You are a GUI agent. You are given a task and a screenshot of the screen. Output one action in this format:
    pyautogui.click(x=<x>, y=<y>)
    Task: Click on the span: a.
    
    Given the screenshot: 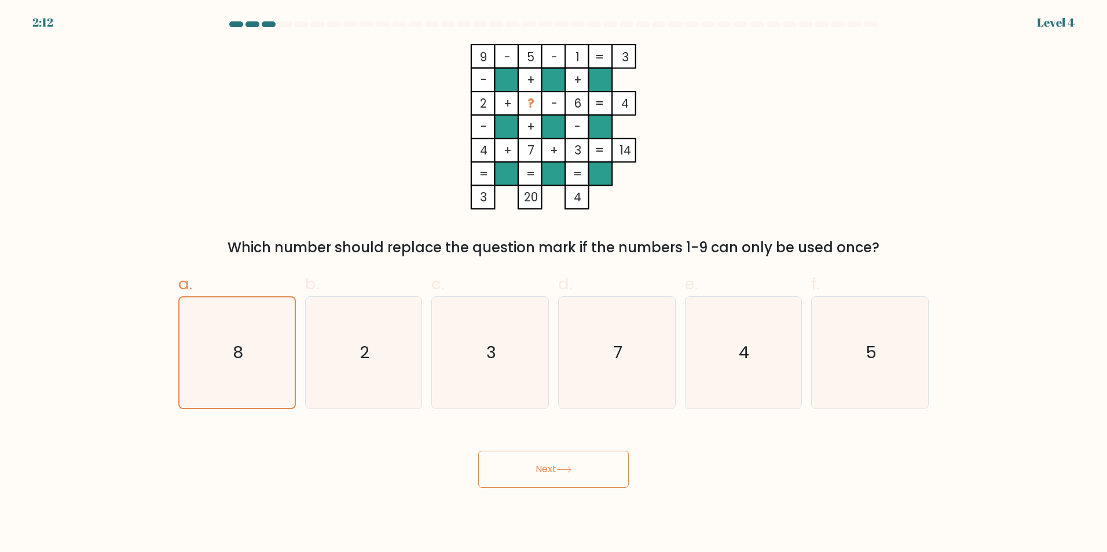 What is the action you would take?
    pyautogui.click(x=185, y=284)
    